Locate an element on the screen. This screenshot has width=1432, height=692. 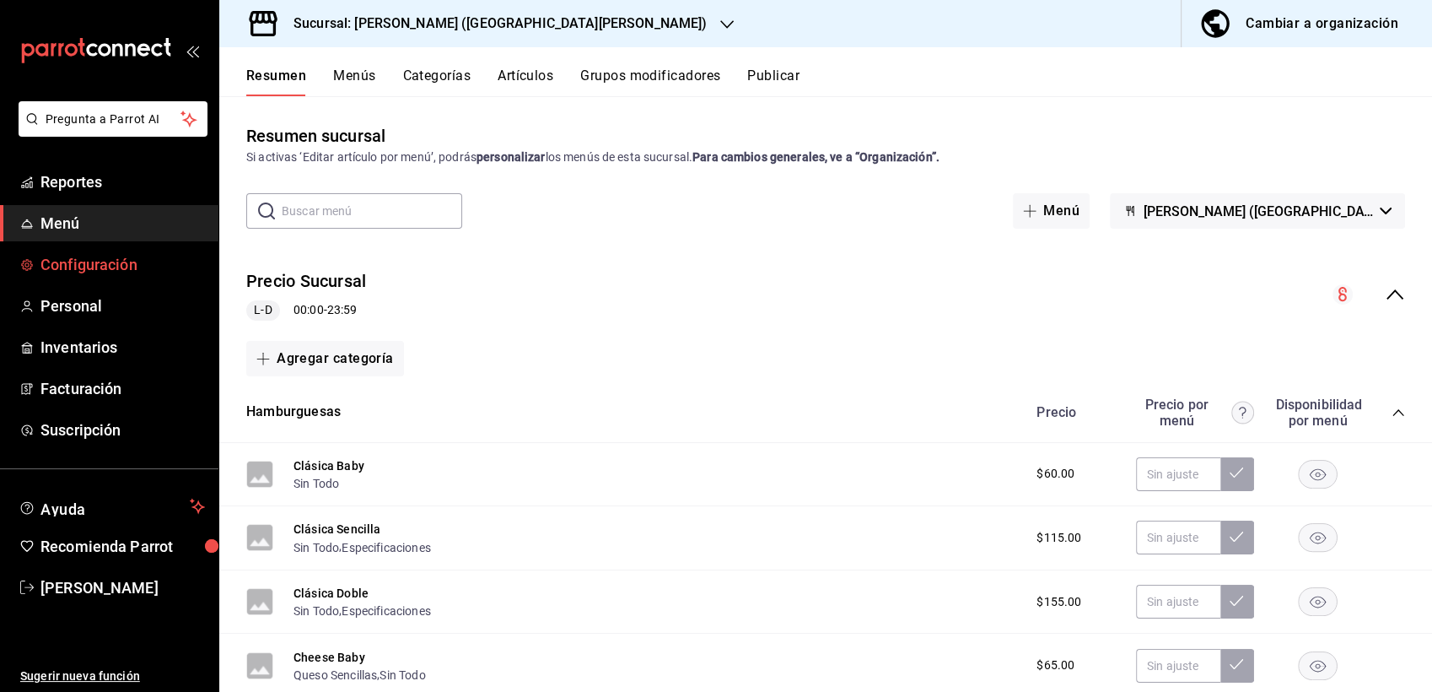
div: collapse-menu-row is located at coordinates (826, 294).